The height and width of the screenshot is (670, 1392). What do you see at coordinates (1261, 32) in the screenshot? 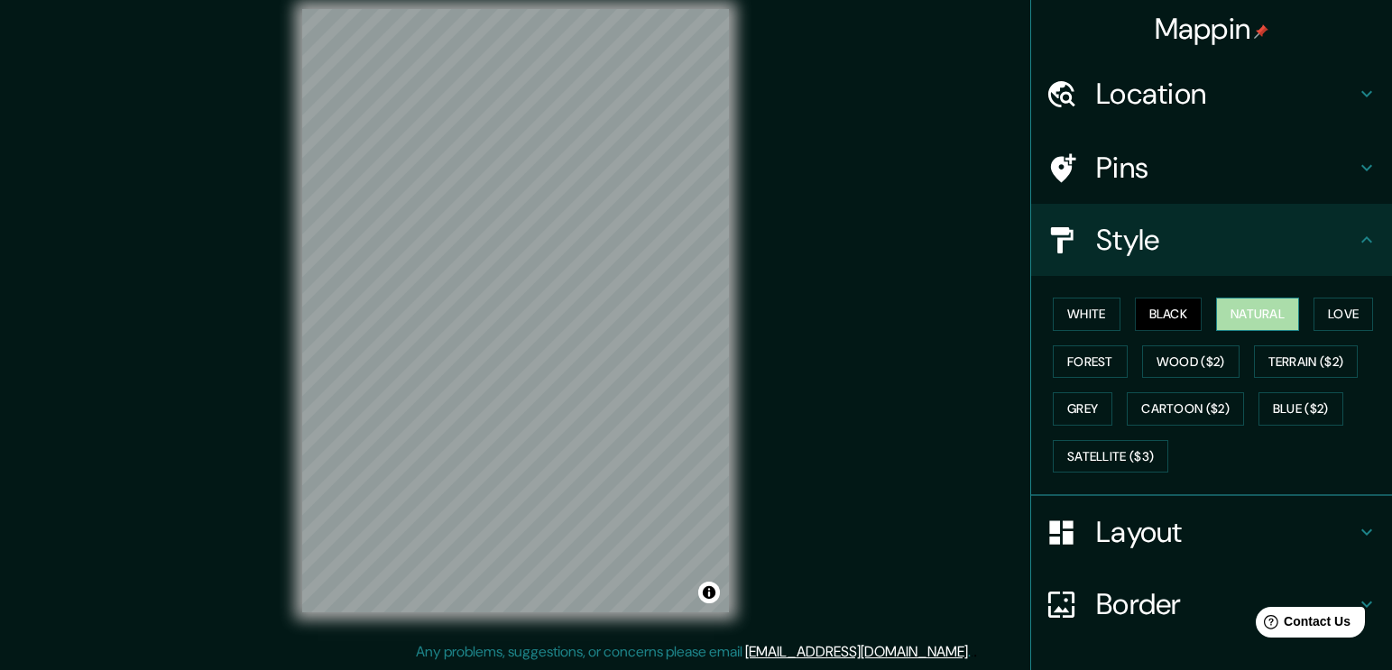
I see `img: pin-icon.png` at bounding box center [1261, 32].